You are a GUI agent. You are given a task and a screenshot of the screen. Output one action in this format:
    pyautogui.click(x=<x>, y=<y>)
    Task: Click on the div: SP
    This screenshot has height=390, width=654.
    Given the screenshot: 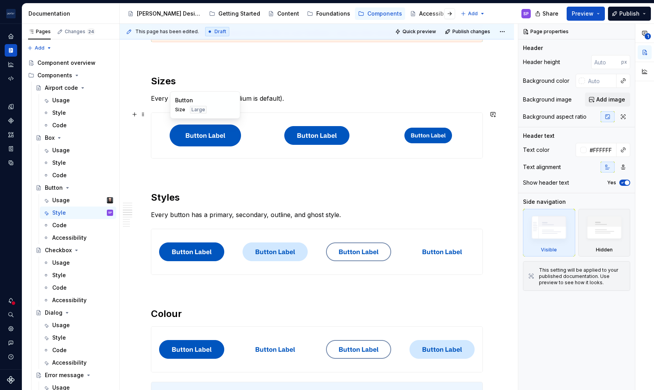 What is the action you would take?
    pyautogui.click(x=526, y=14)
    